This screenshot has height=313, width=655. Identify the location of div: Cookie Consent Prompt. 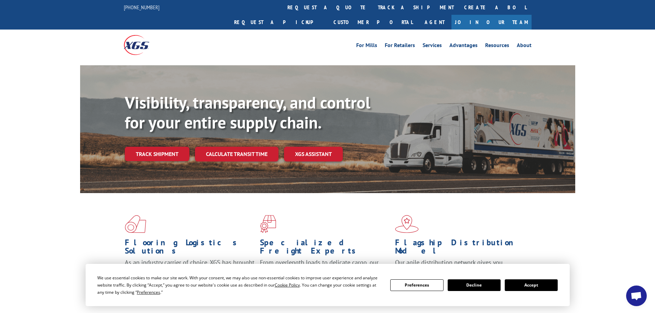
(328, 285).